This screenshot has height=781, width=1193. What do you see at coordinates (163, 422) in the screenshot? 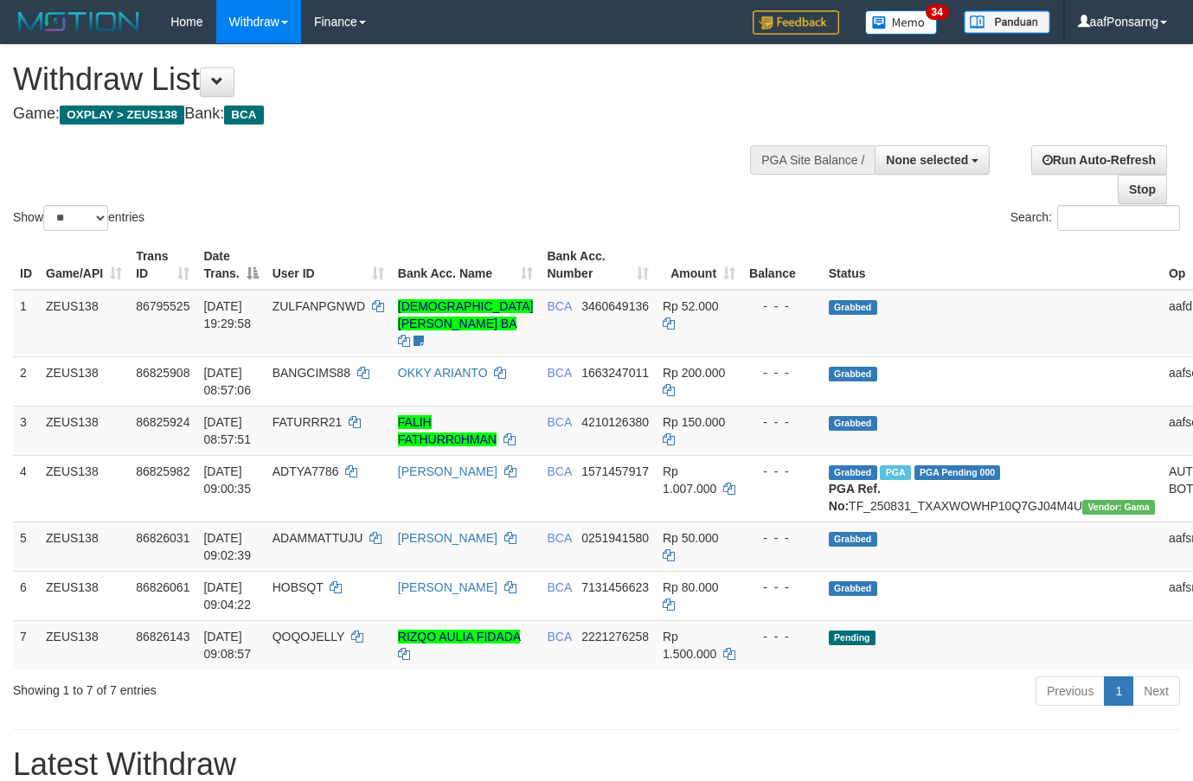
I see `span: 86825924` at bounding box center [163, 422].